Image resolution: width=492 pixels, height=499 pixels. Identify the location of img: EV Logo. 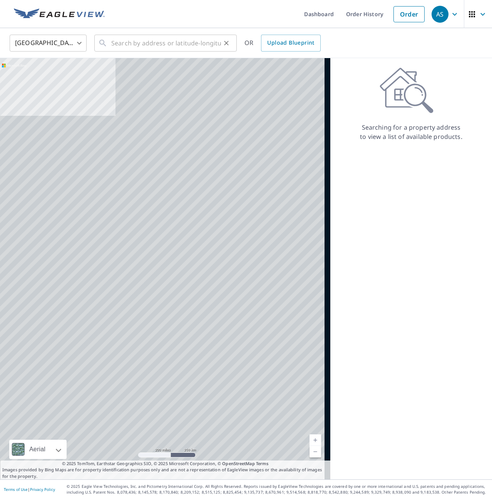
(59, 14).